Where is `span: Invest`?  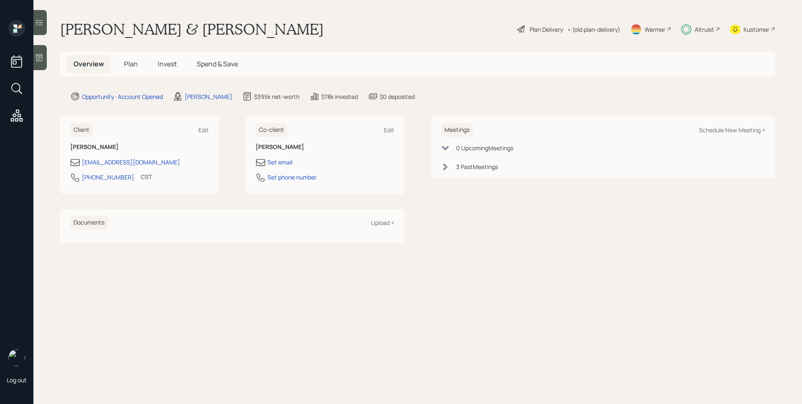 span: Invest is located at coordinates (167, 64).